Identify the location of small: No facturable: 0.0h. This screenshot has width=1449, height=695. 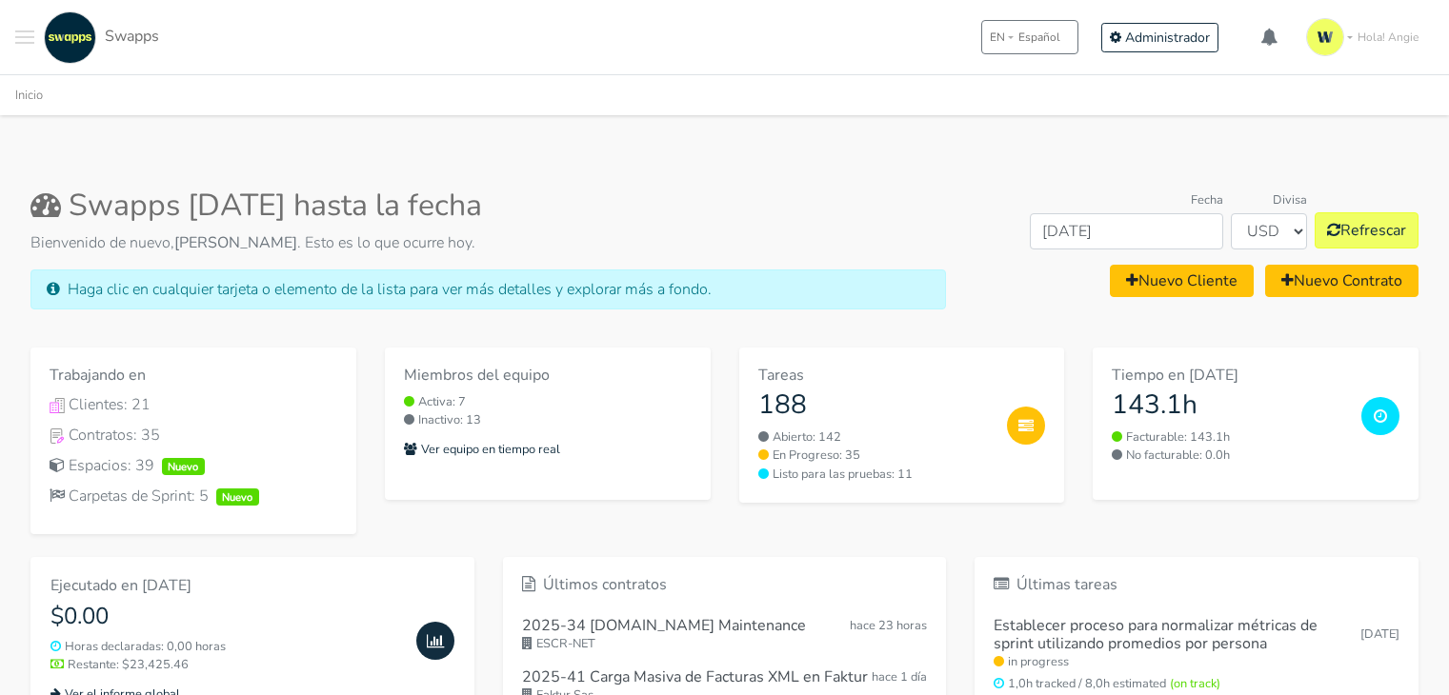
(1229, 455).